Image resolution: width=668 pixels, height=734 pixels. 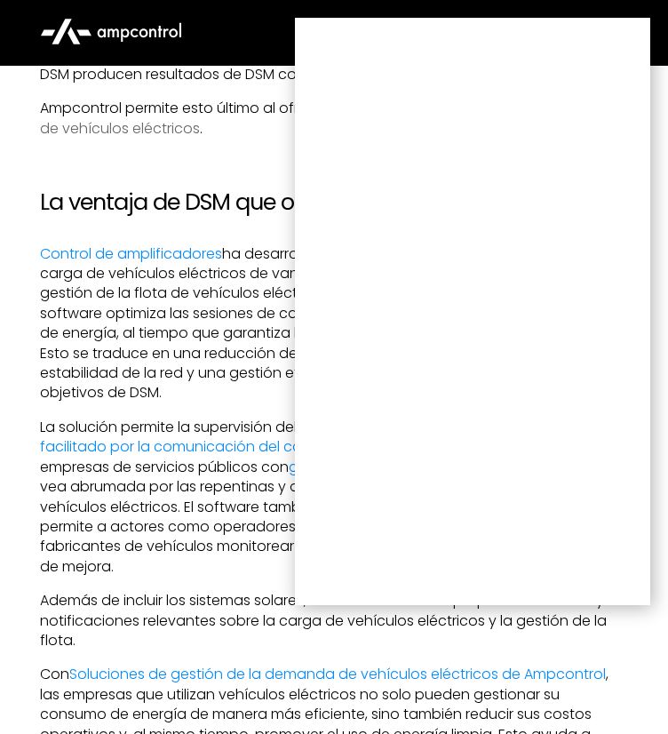 What do you see at coordinates (334, 323) in the screenshot?
I see `p: ha desarrollado un software de gestión de energía y carga de vehículos eléctricos de vanguardia b...` at bounding box center [334, 323].